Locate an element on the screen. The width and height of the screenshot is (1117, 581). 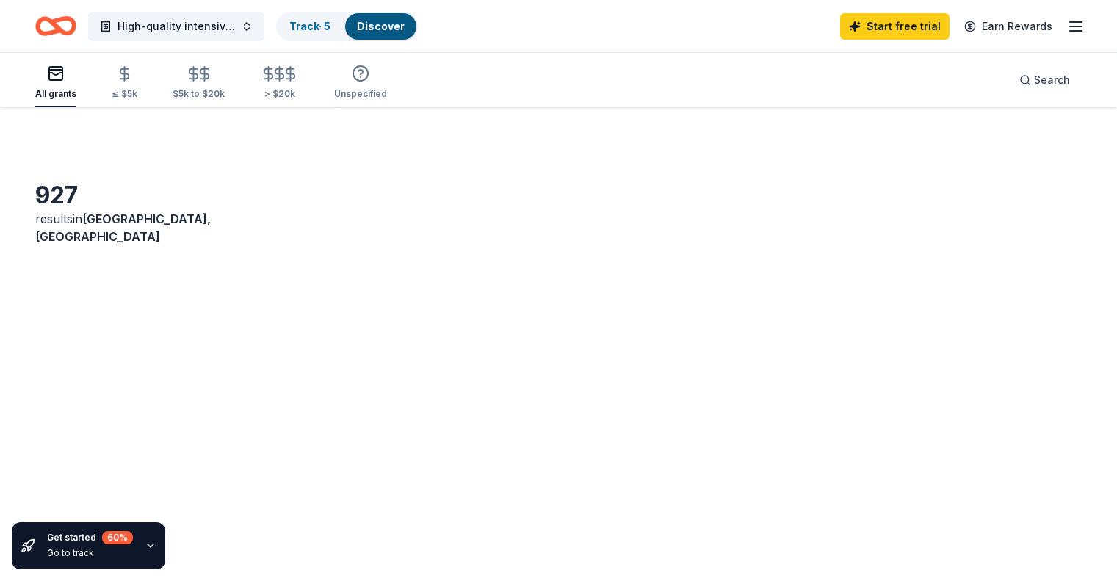
div: $5k to $20k is located at coordinates (198, 94).